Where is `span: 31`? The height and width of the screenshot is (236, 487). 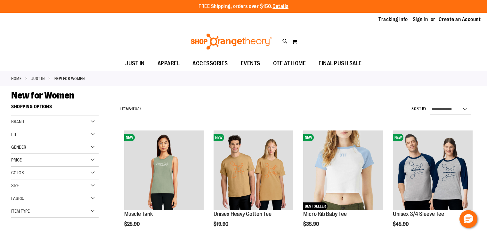 span: 31 is located at coordinates (139, 109).